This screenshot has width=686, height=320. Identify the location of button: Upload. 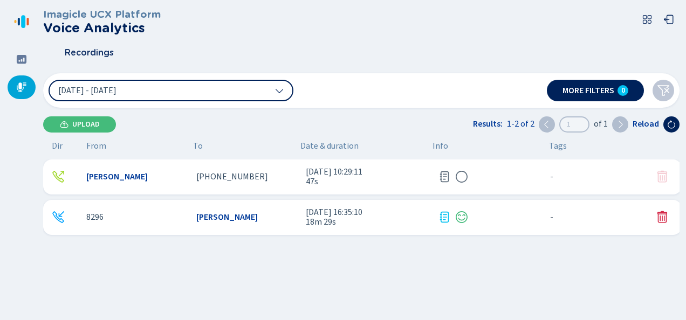
(79, 125).